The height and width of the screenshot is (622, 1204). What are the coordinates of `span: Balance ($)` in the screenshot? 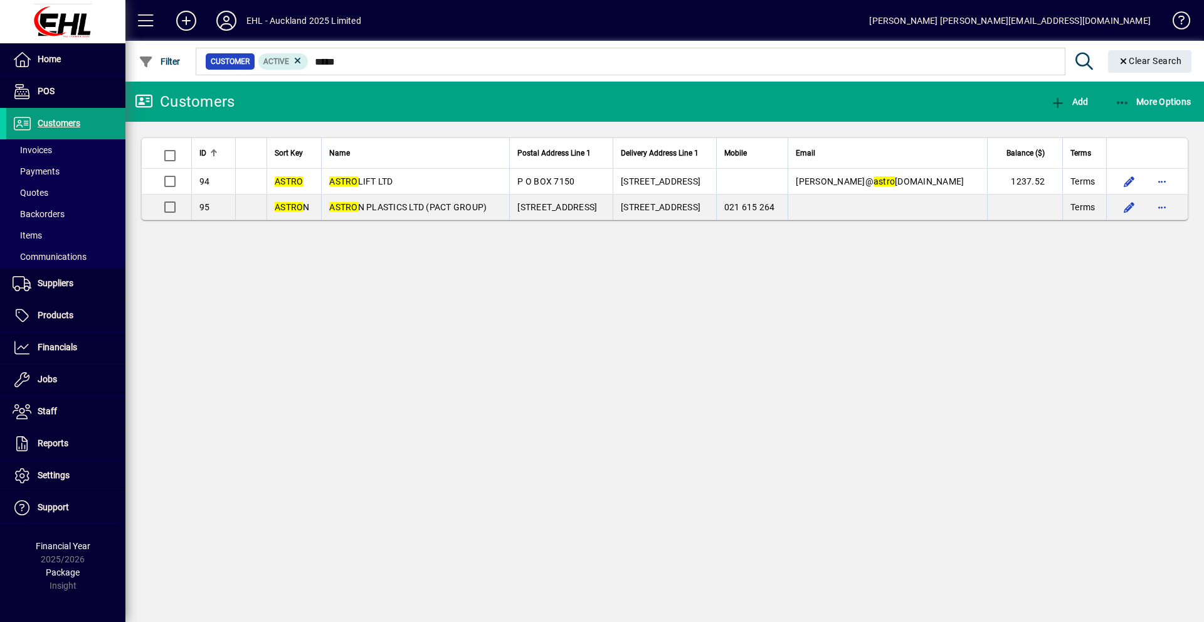 It's located at (1026, 153).